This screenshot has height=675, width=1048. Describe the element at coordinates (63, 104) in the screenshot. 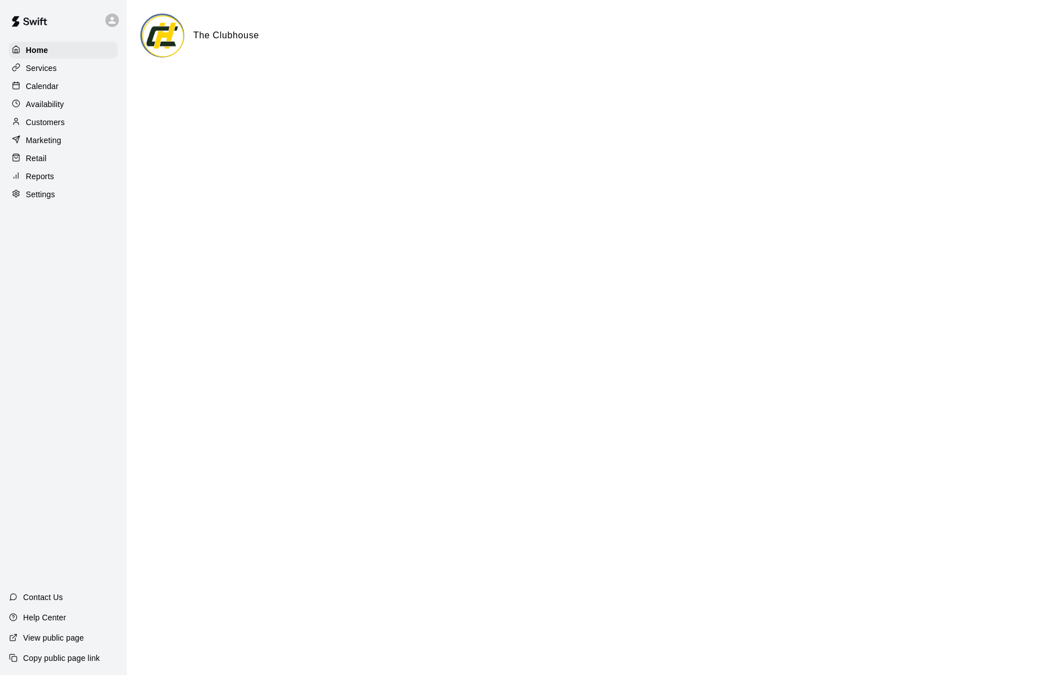

I see `a: Availability` at that location.